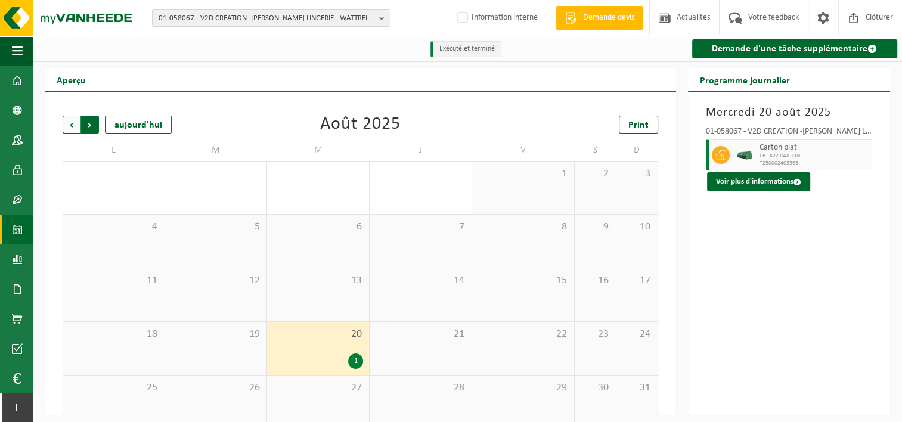 This screenshot has height=422, width=902. I want to click on span: 6, so click(318, 227).